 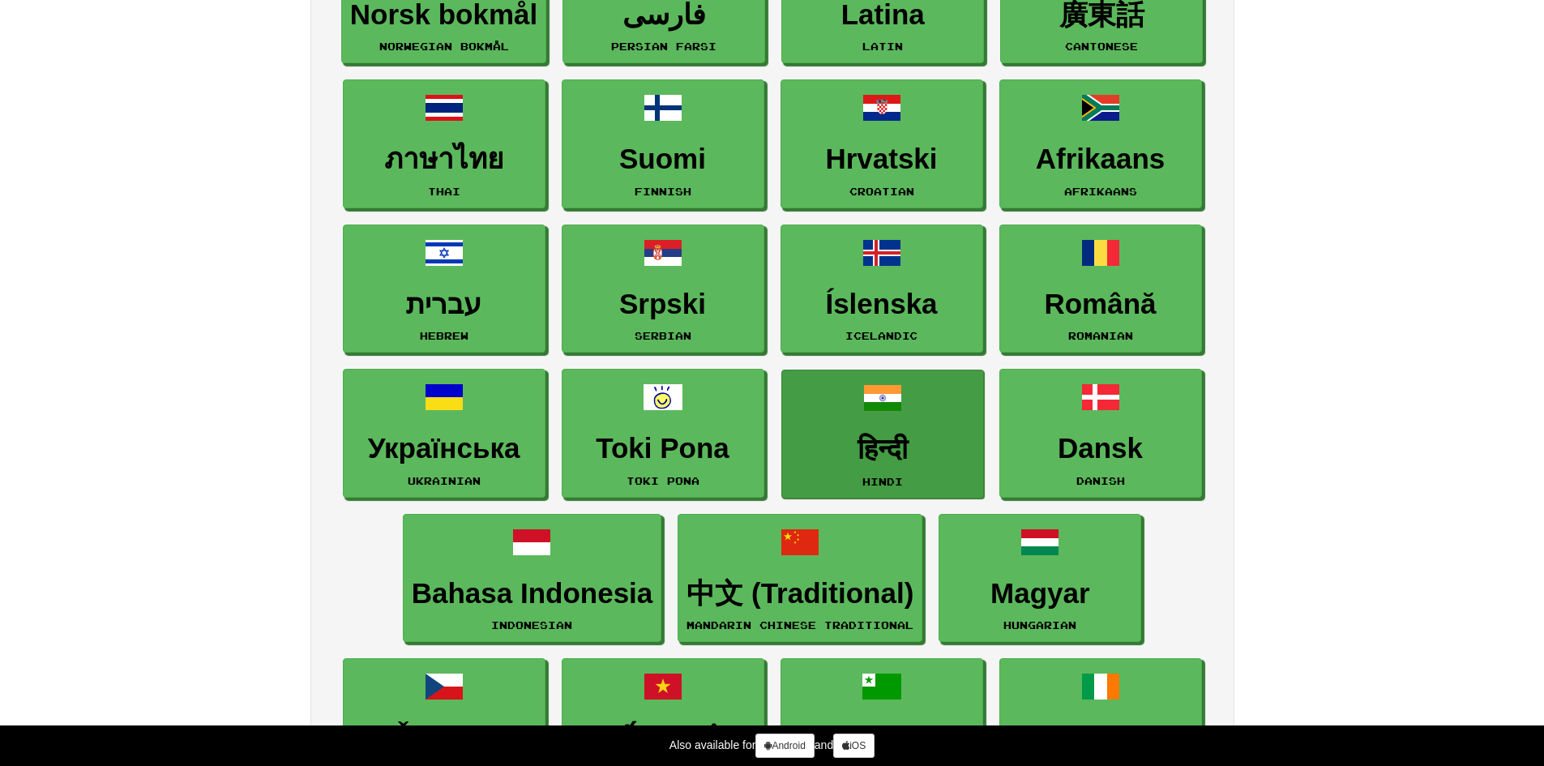 I want to click on small: Cantonese, so click(x=1101, y=46).